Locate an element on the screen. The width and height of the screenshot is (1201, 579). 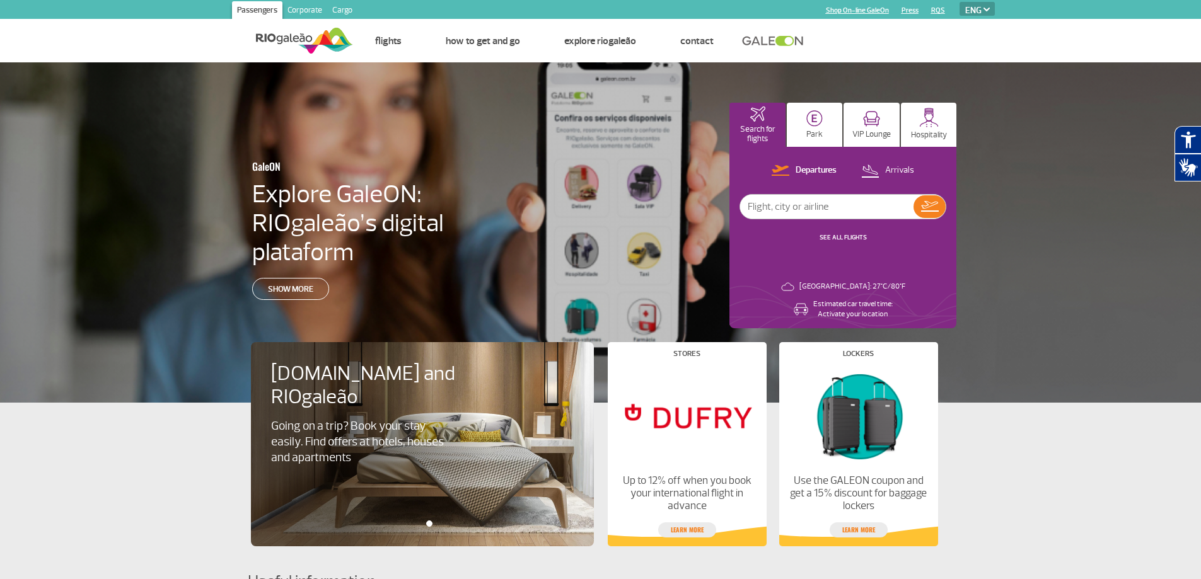
input: Flight, city or airline is located at coordinates (827, 207).